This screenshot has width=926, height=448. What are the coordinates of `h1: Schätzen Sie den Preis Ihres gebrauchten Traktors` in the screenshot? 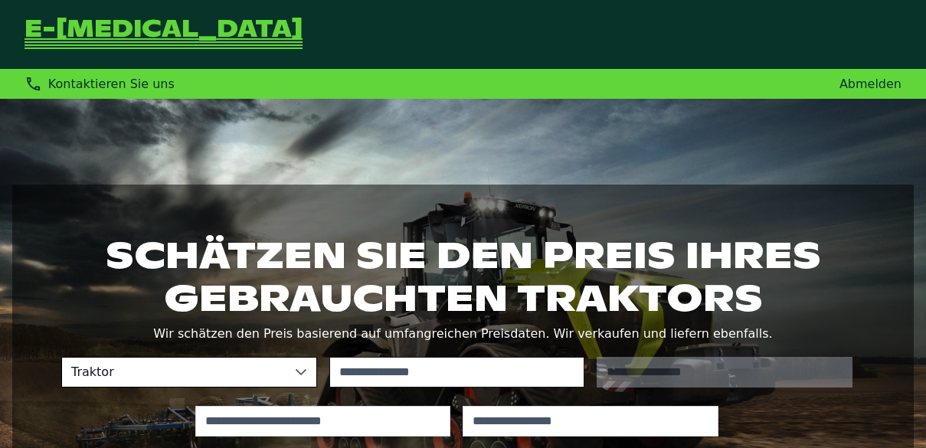 It's located at (463, 276).